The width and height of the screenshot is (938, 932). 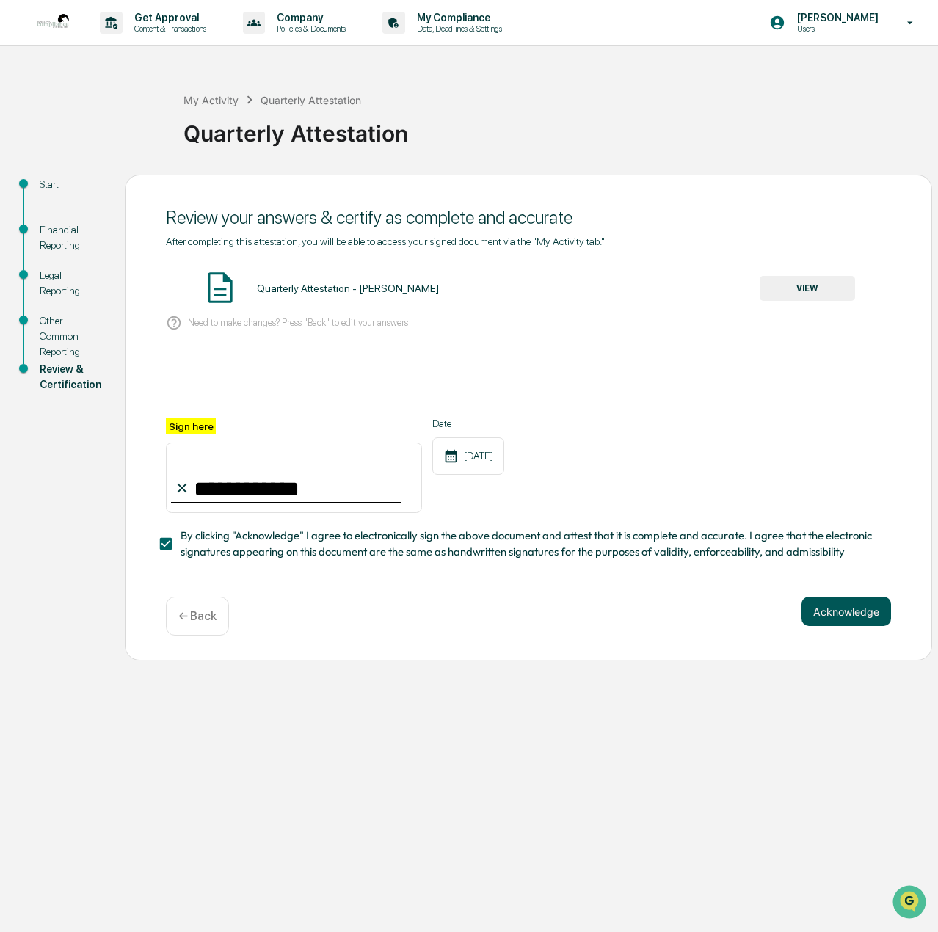 I want to click on span: After completing this attestation, you will be able to access your signed document via the "My Ac..., so click(x=385, y=242).